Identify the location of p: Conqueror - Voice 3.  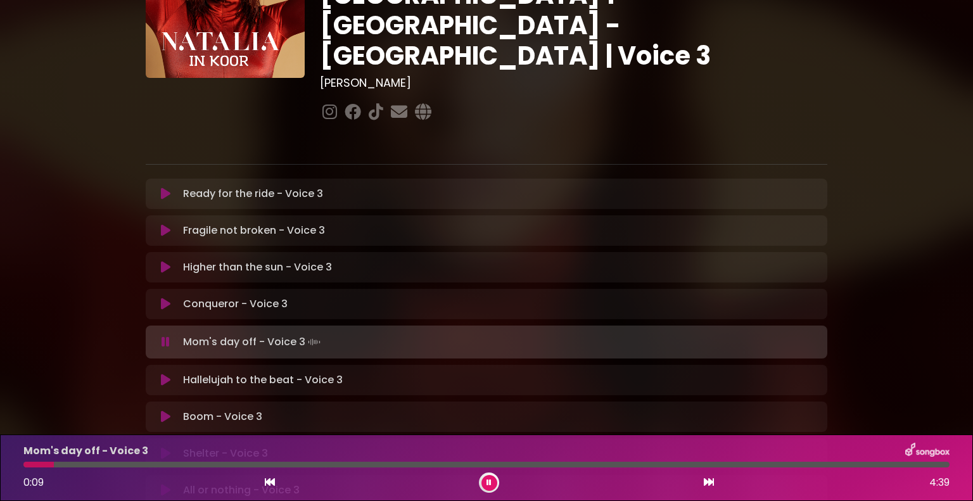
(235, 304).